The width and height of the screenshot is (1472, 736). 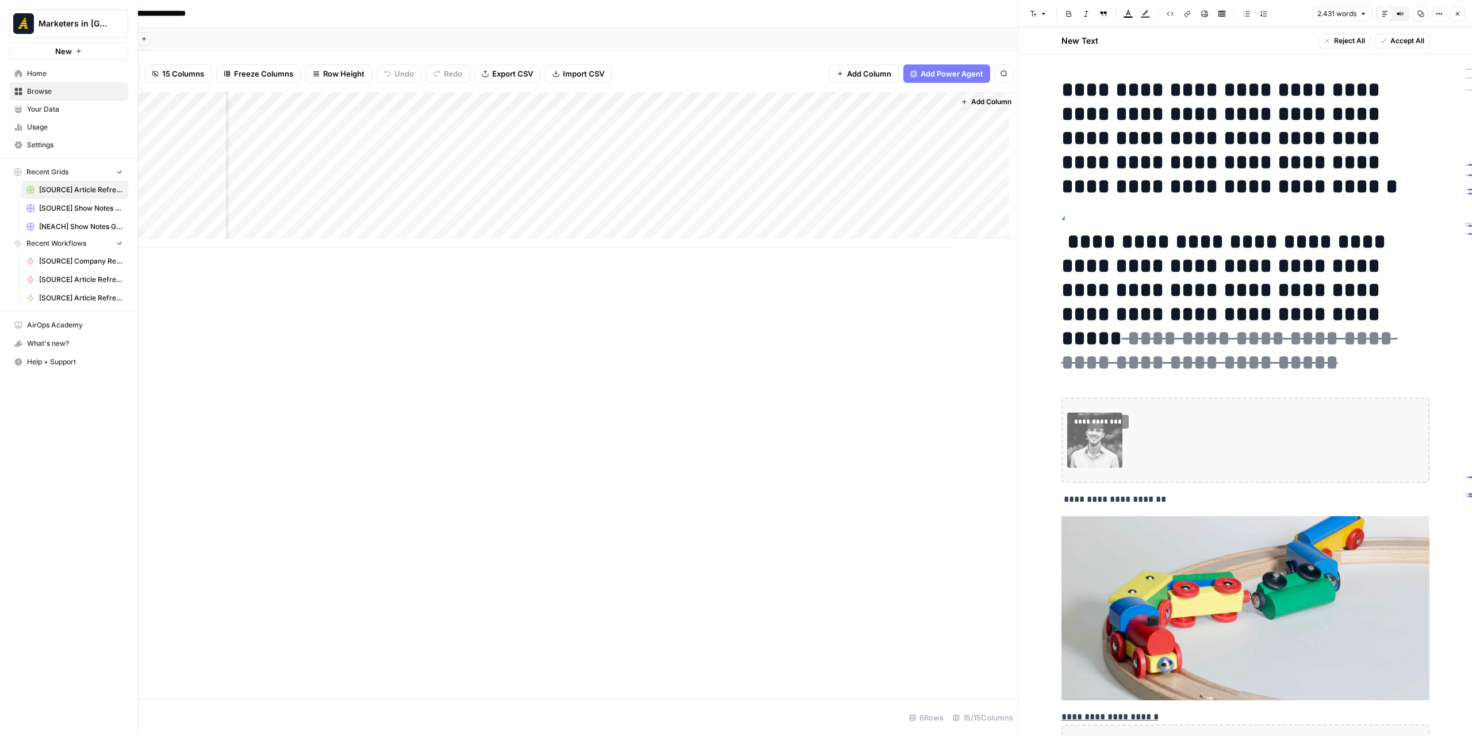 I want to click on button: 15 Columns, so click(x=178, y=74).